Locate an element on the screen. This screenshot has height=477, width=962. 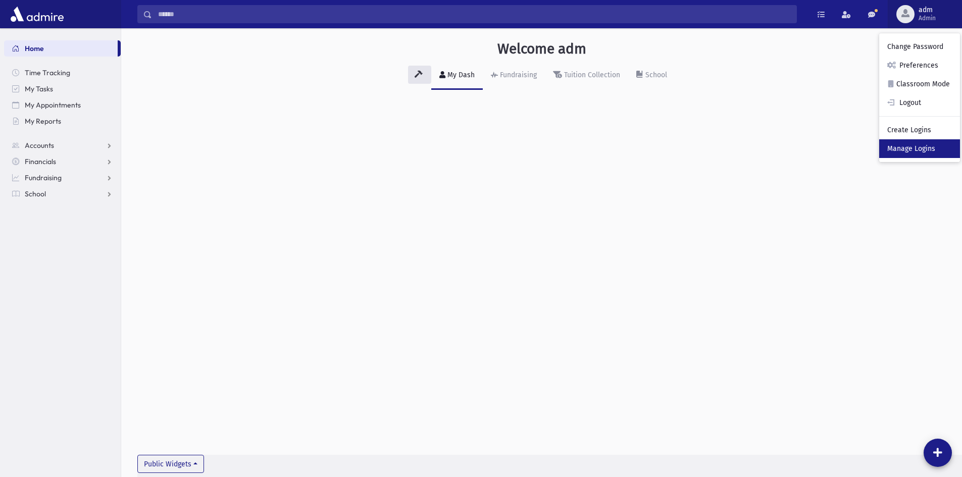
a: My Tasks is located at coordinates (62, 89).